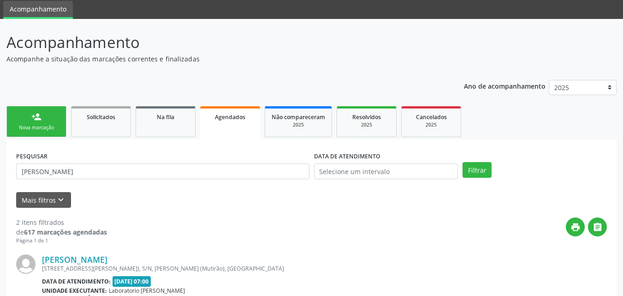 This screenshot has width=623, height=296. What do you see at coordinates (220, 42) in the screenshot?
I see `p: Acompanhamento` at bounding box center [220, 42].